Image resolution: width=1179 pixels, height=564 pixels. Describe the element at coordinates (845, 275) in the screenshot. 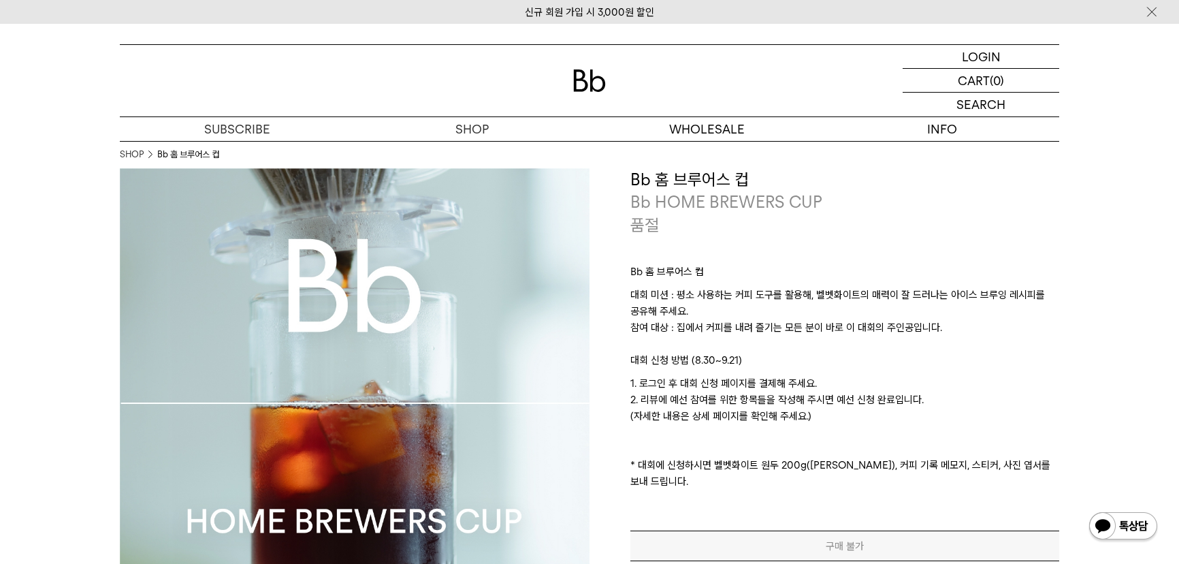

I see `p: Bb 홈 브루어스 컵` at that location.